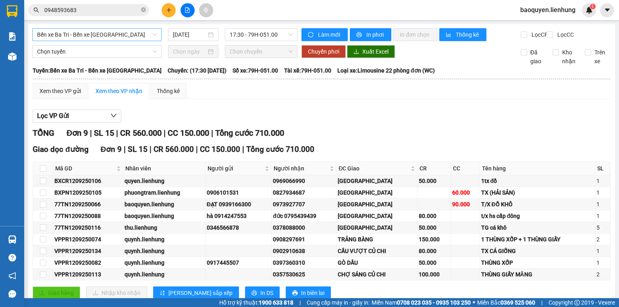  I want to click on button: Chuyển phơi, so click(323, 52).